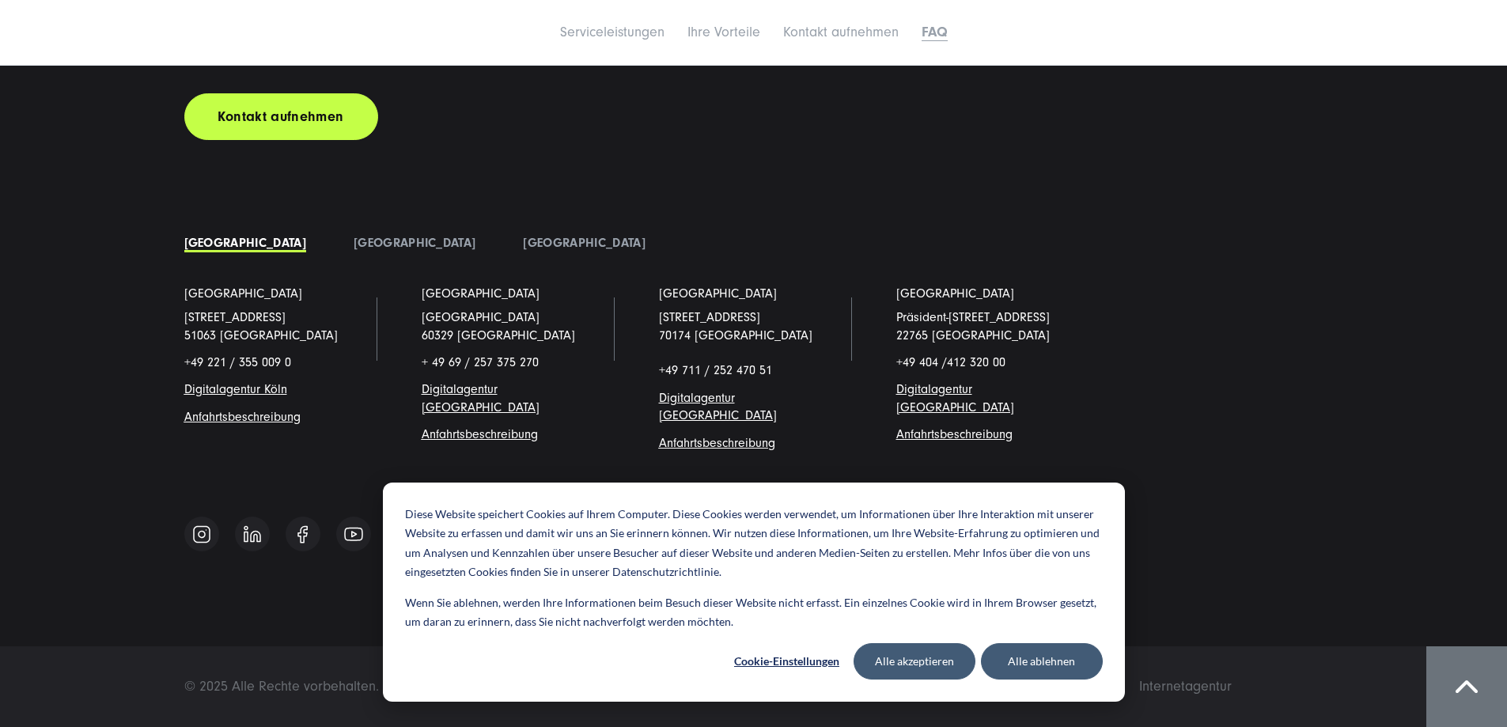 This screenshot has height=727, width=1507. I want to click on button: Alle ablehnen, so click(1042, 661).